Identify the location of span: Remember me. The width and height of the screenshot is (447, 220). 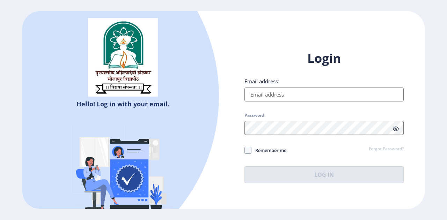
(269, 151).